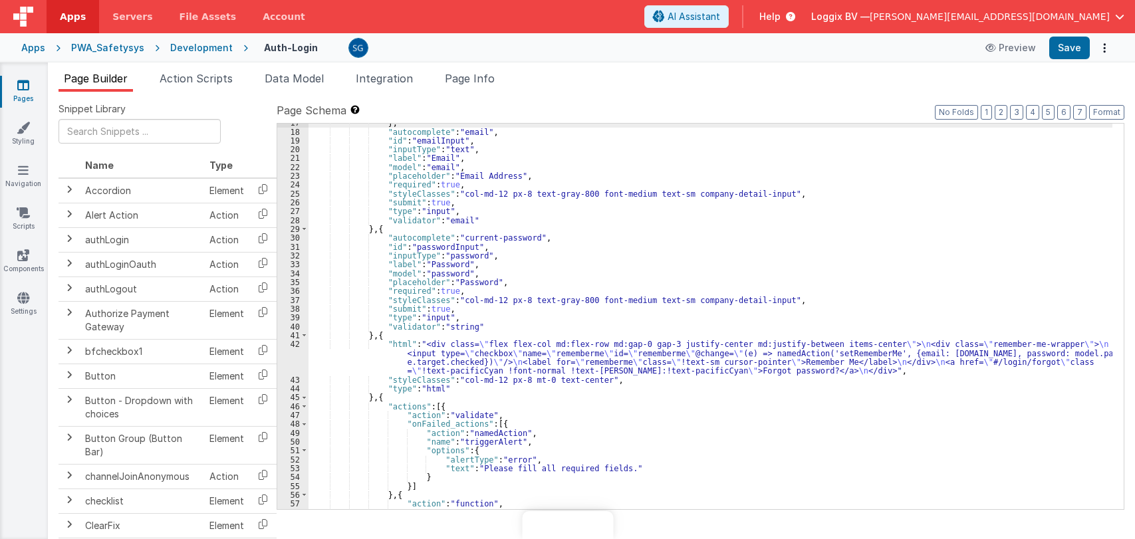  What do you see at coordinates (293, 282) in the screenshot?
I see `div: 35` at bounding box center [293, 282].